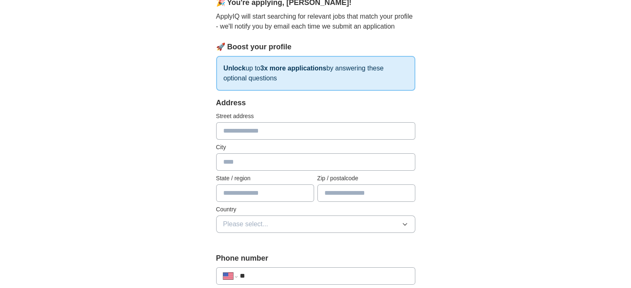 The width and height of the screenshot is (631, 288). What do you see at coordinates (366, 178) in the screenshot?
I see `label: Zip / postalcode` at bounding box center [366, 178].